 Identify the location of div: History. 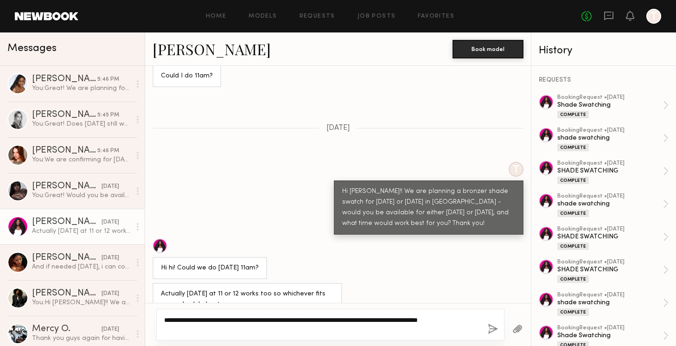
(604, 51).